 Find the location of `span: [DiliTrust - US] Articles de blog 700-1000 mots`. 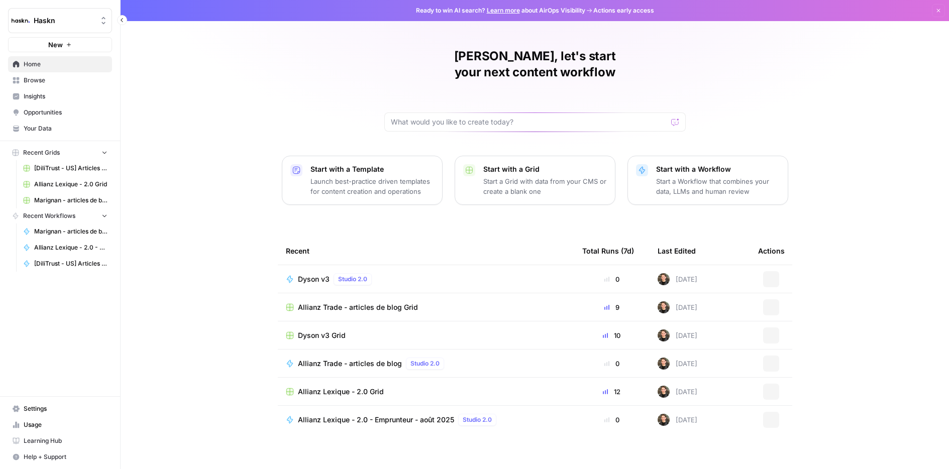

span: [DiliTrust - US] Articles de blog 700-1000 mots is located at coordinates (71, 264).